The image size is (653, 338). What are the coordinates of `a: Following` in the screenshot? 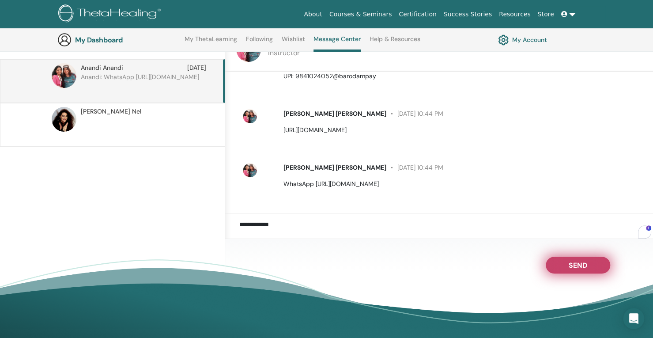 It's located at (259, 42).